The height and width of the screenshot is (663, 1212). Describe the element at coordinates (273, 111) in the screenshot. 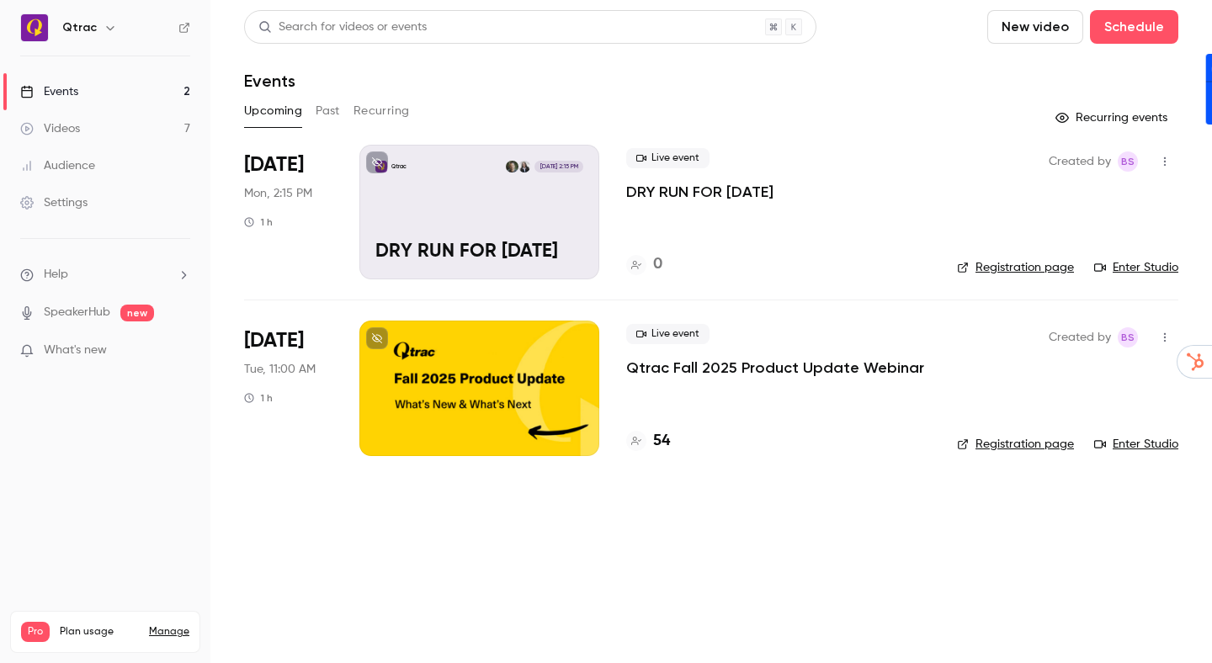

I see `button: Upcoming` at that location.